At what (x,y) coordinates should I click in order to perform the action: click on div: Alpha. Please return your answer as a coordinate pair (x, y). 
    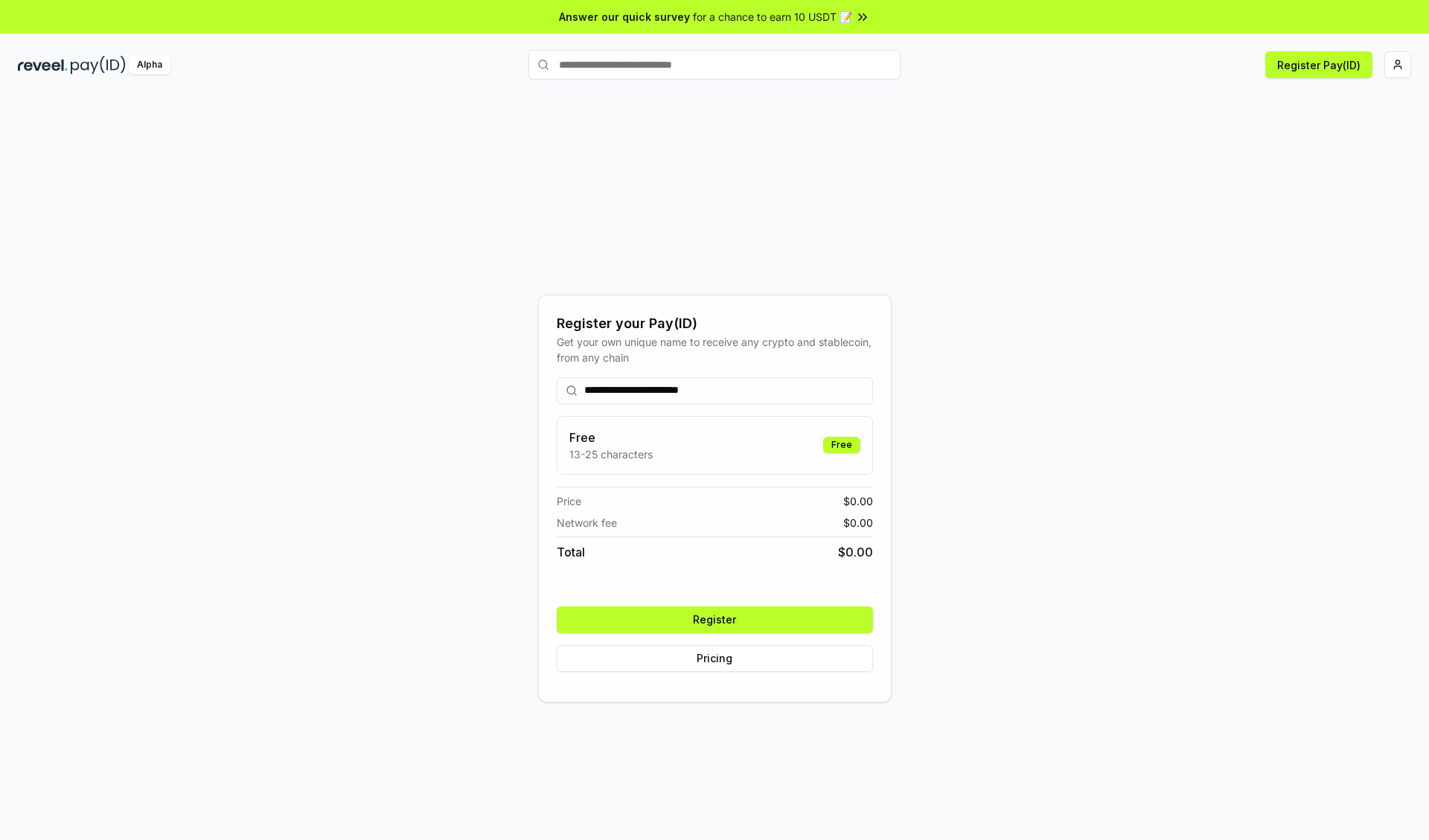
    Looking at the image, I should click on (149, 65).